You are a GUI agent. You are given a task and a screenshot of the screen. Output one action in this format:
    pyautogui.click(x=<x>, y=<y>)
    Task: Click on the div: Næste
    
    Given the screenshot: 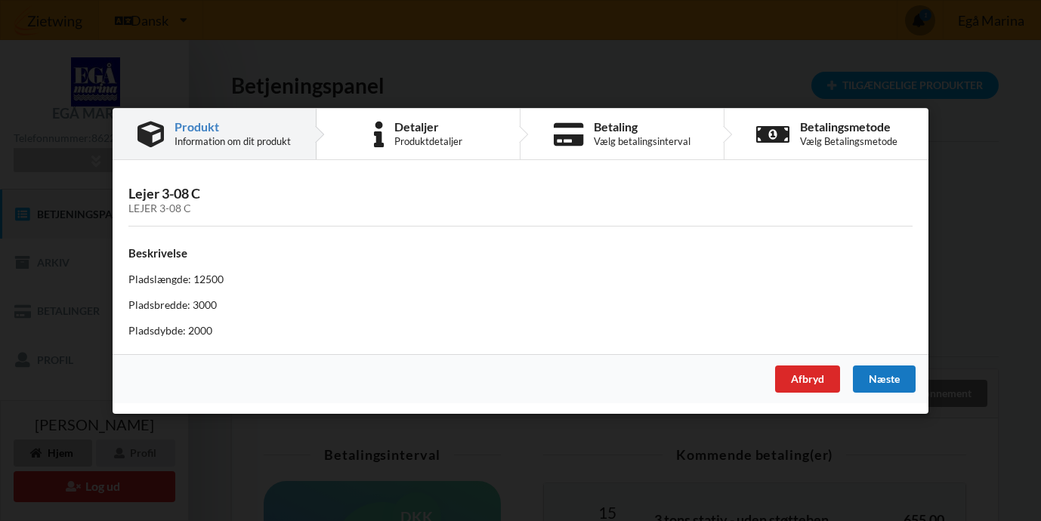 What is the action you would take?
    pyautogui.click(x=884, y=379)
    